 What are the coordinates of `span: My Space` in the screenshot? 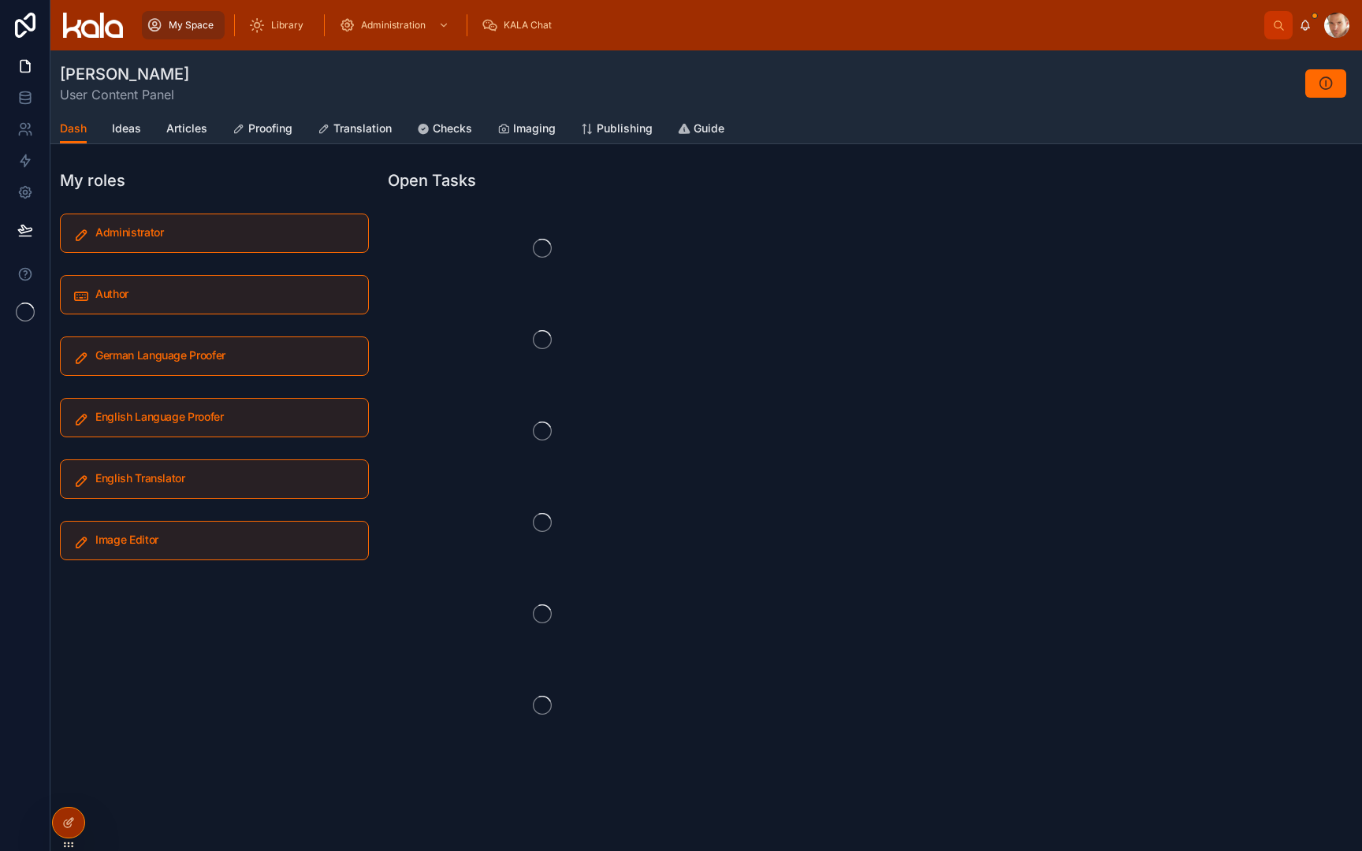 It's located at (191, 25).